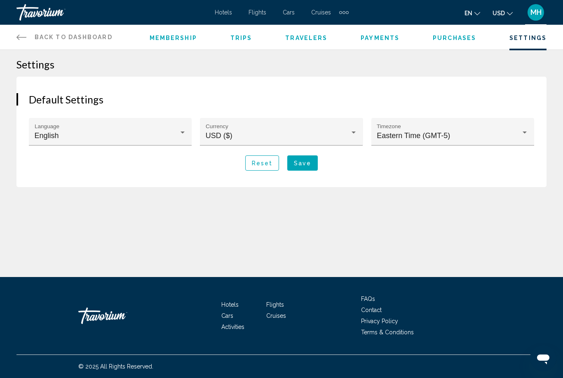 This screenshot has height=378, width=563. What do you see at coordinates (502, 13) in the screenshot?
I see `button: Change currency` at bounding box center [502, 13].